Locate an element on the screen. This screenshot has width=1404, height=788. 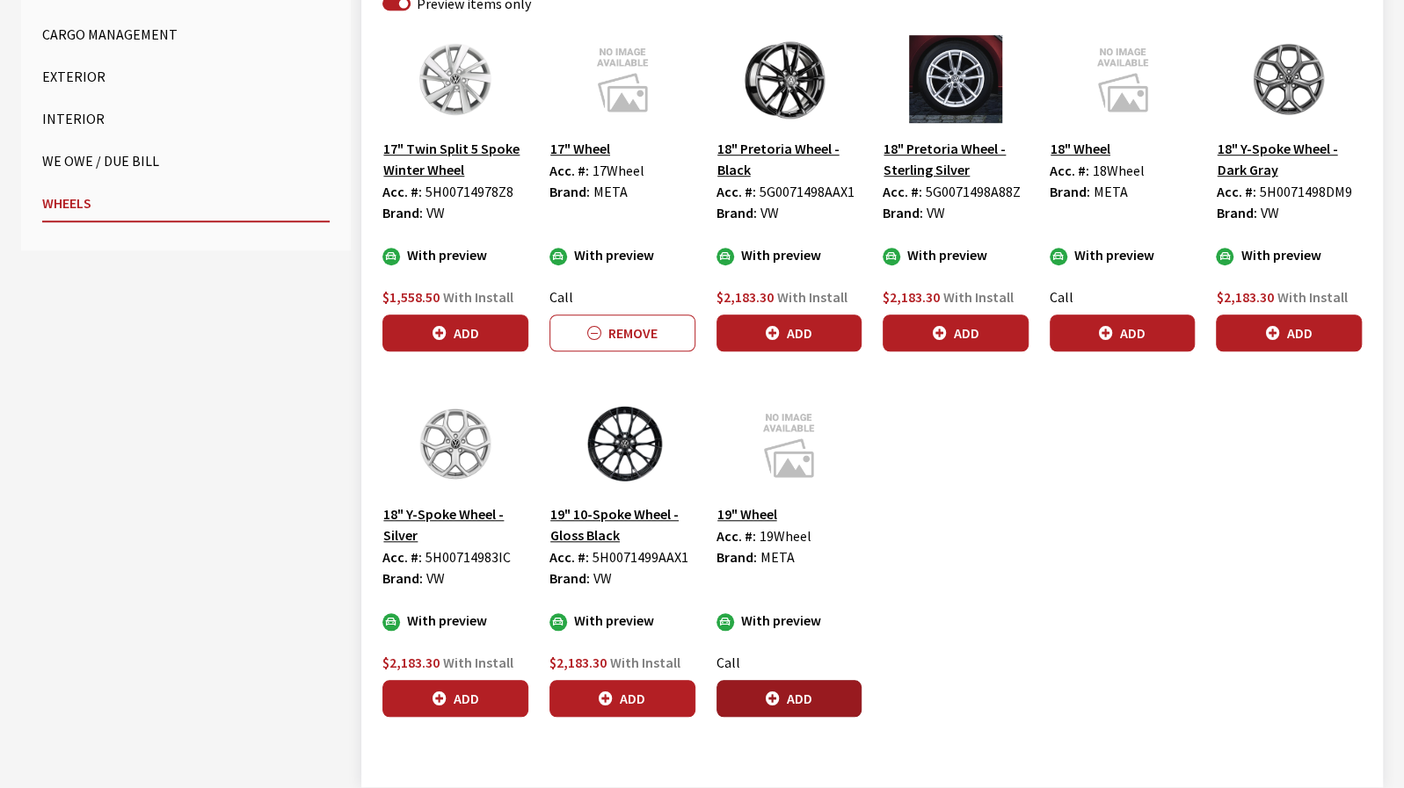
button: Remove is located at coordinates (622, 333).